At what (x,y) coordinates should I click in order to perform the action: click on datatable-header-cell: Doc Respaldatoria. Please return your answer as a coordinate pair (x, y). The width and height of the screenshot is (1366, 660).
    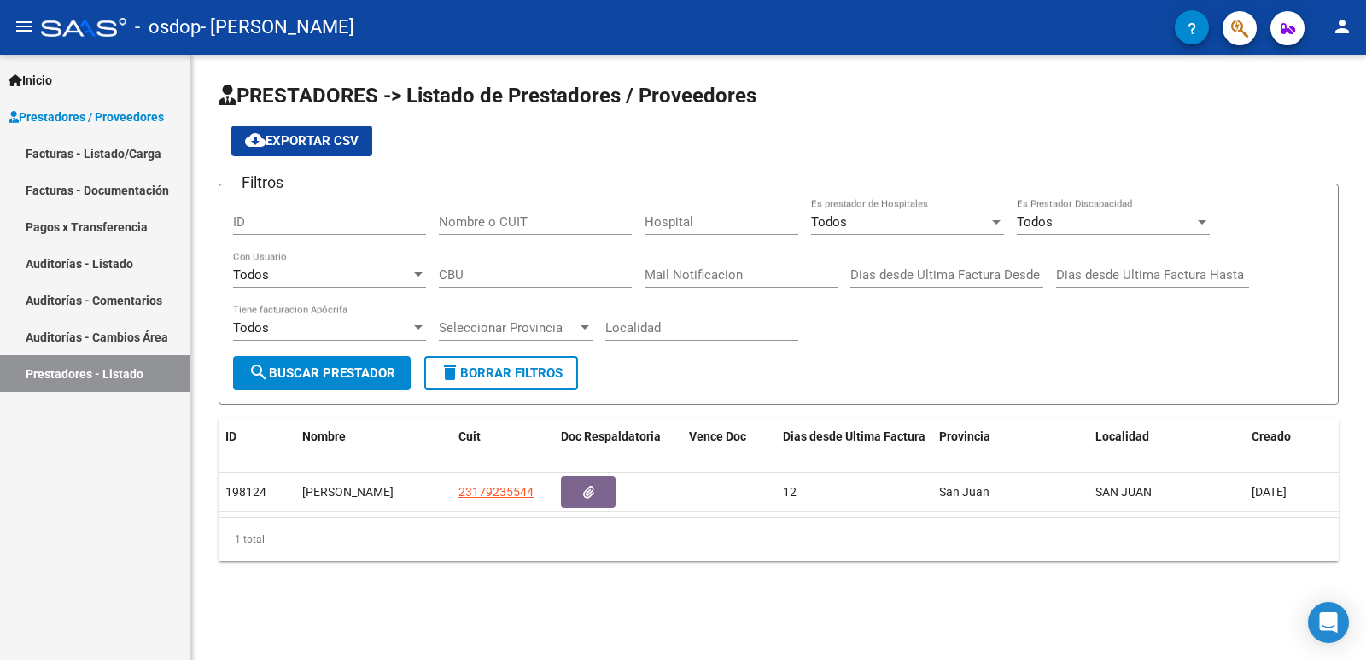
    Looking at the image, I should click on (618, 436).